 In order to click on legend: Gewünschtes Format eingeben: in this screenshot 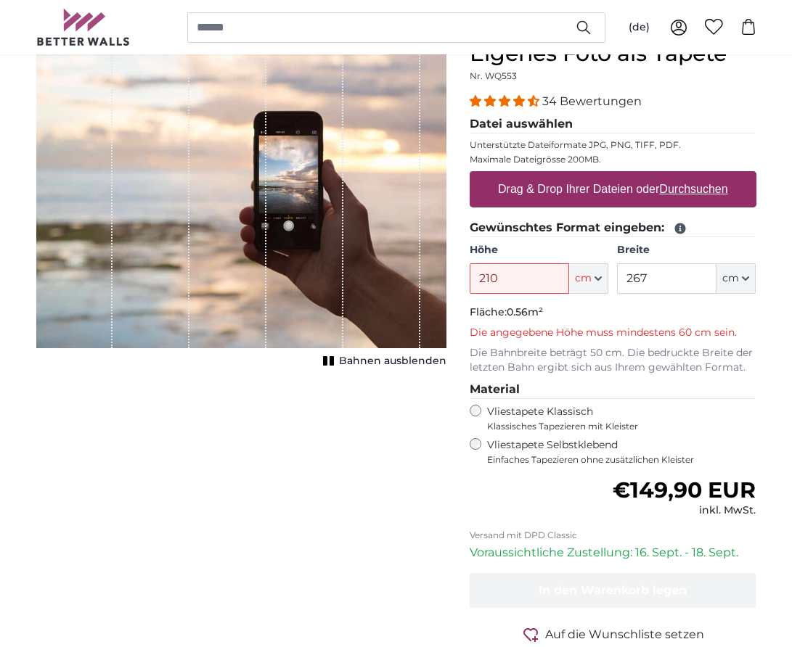, I will do `click(612, 228)`.